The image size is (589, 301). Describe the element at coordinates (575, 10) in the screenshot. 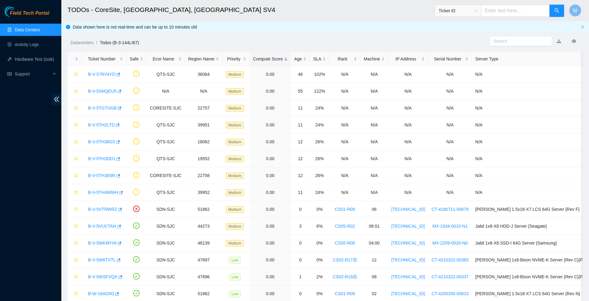

I see `button: M` at that location.